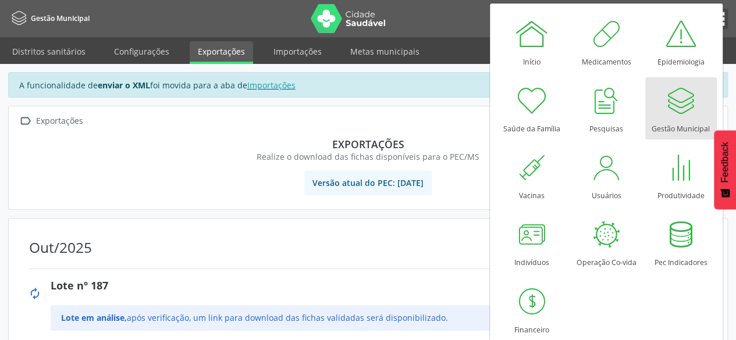 The height and width of the screenshot is (340, 736). I want to click on a: Pesquisas, so click(606, 108).